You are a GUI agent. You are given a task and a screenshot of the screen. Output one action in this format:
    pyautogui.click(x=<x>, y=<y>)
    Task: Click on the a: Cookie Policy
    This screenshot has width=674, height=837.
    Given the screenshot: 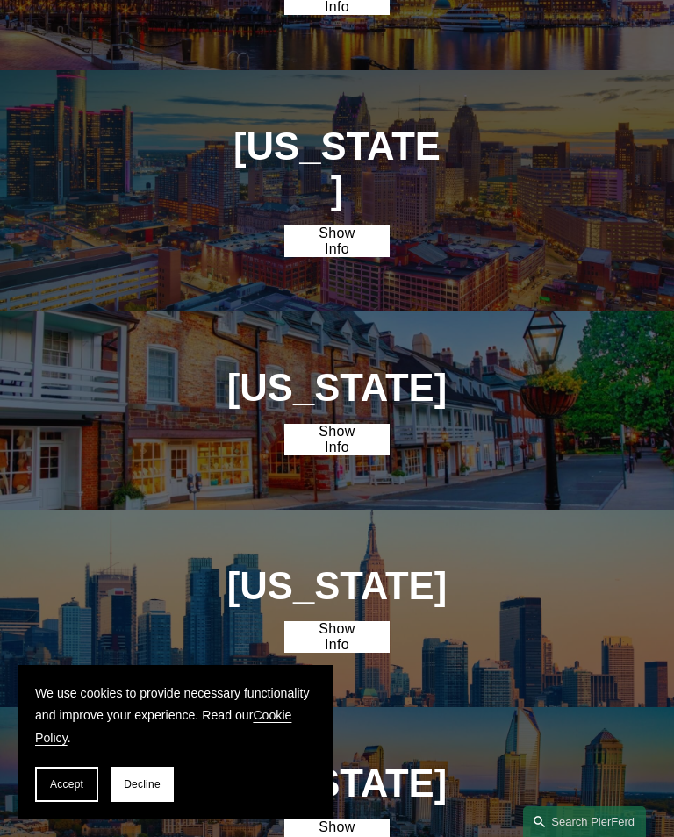 What is the action you would take?
    pyautogui.click(x=163, y=725)
    